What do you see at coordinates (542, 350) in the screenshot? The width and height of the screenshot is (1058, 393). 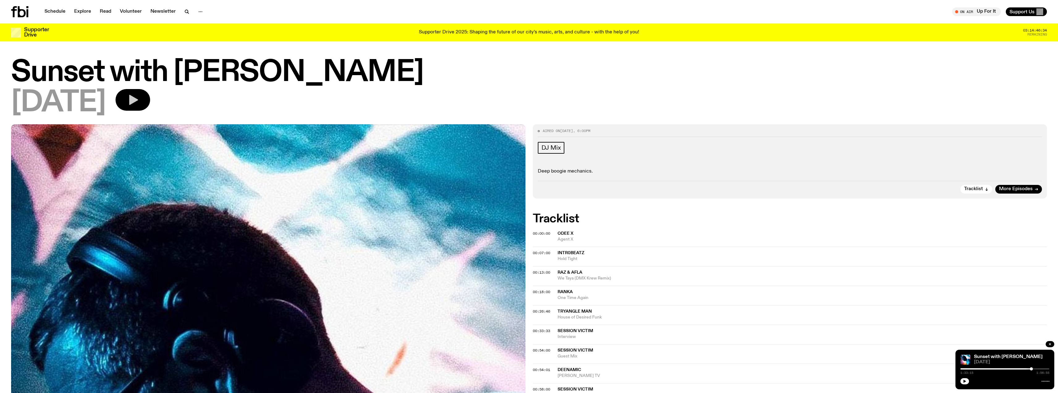 I see `button: 00:54:00` at bounding box center [542, 350].